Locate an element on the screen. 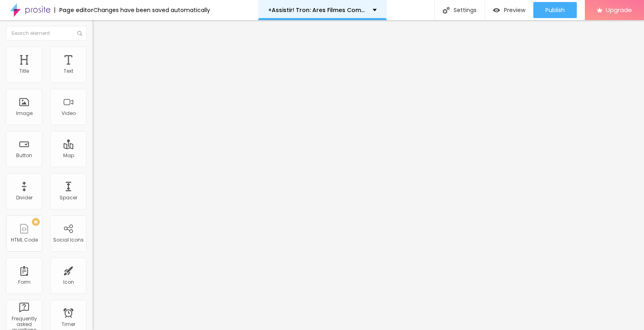  div: Video is located at coordinates (68, 113).